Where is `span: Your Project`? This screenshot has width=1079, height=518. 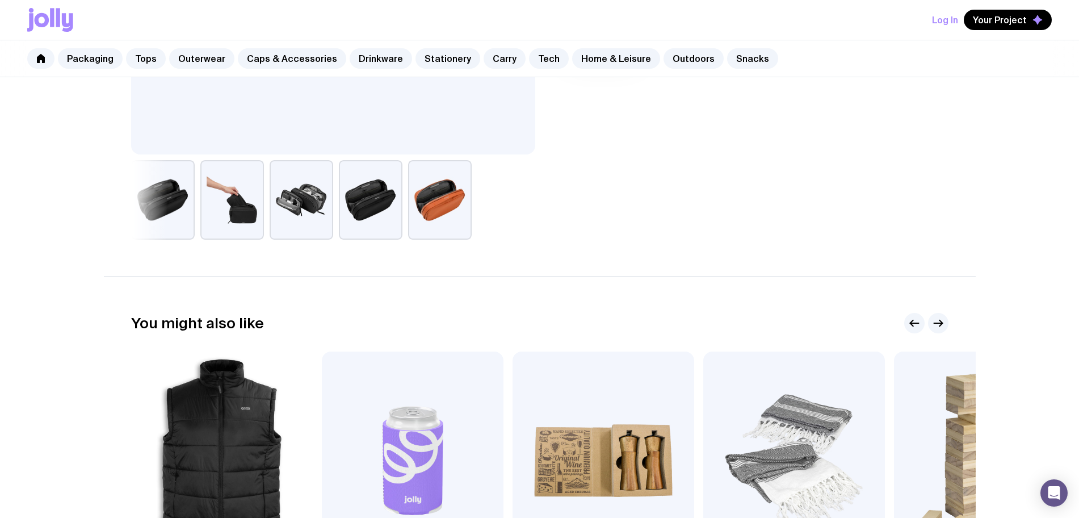 span: Your Project is located at coordinates (1000, 20).